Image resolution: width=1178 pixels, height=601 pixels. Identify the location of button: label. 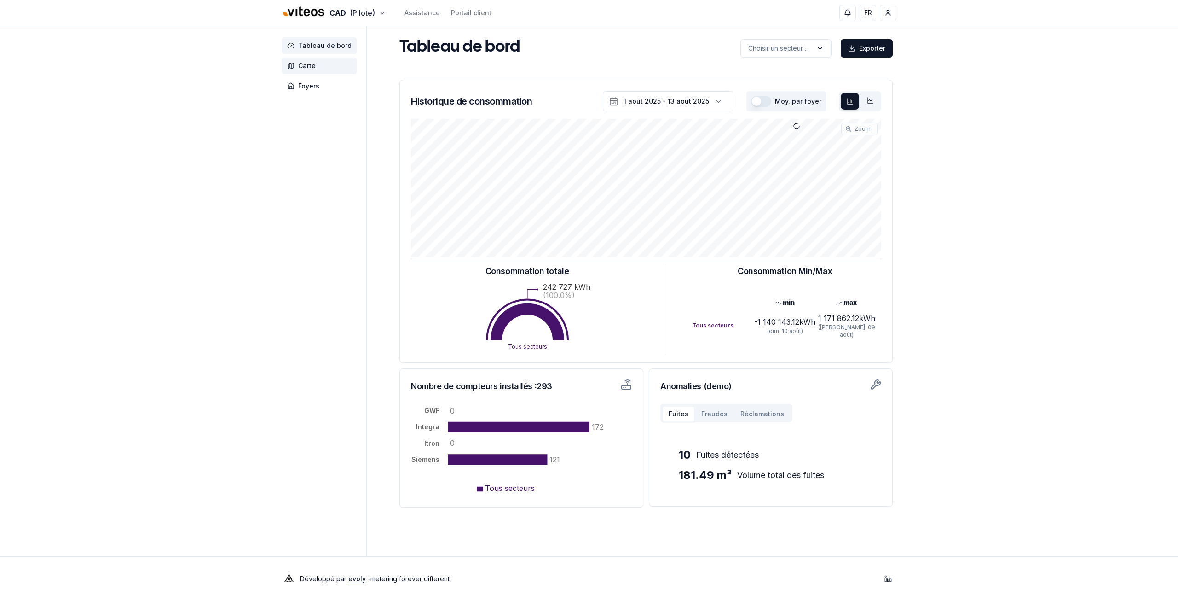
(786, 48).